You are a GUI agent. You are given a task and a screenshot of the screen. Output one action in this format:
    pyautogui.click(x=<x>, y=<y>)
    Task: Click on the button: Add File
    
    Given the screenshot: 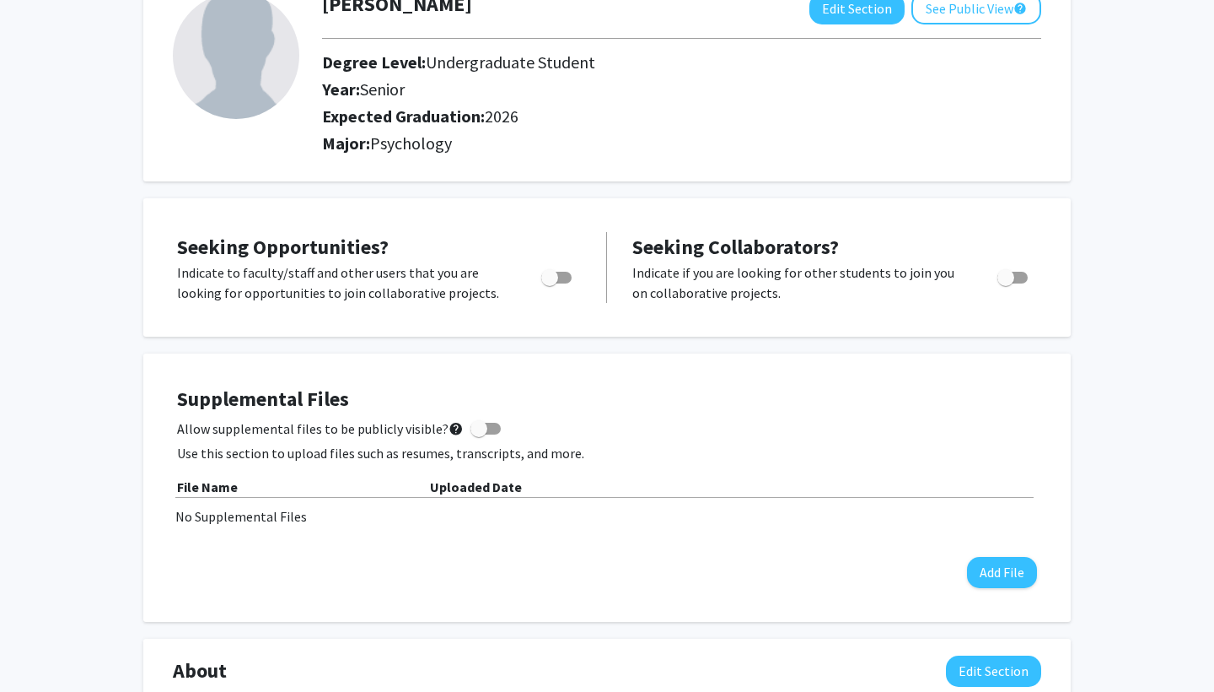 What is the action you would take?
    pyautogui.click(x=1002, y=572)
    